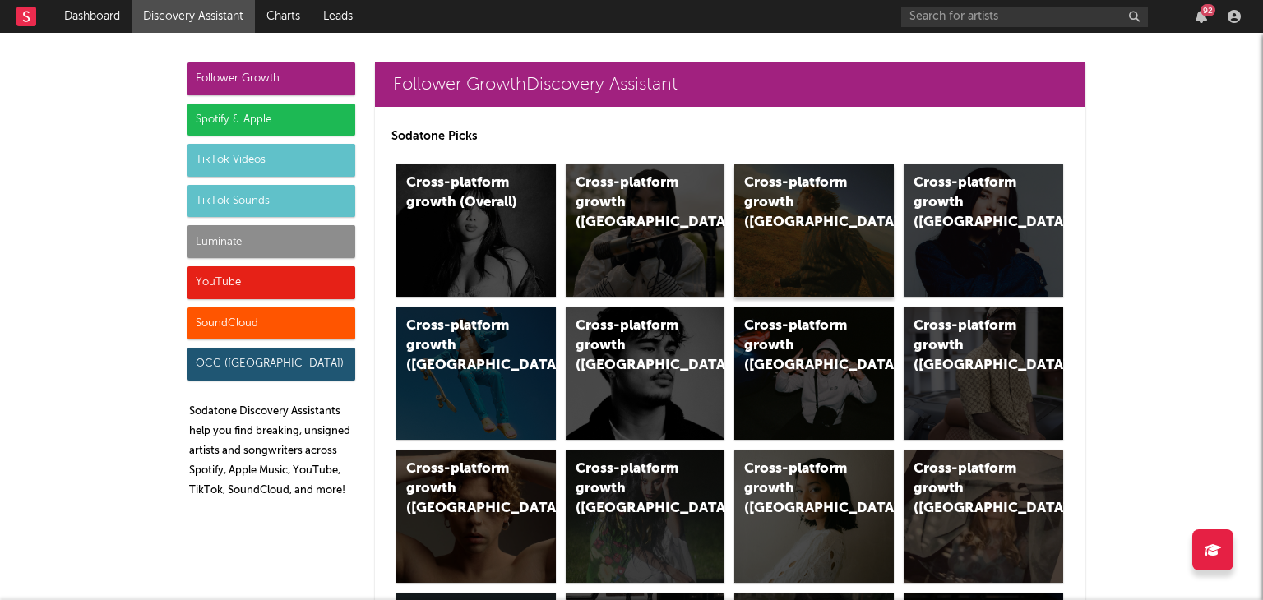  What do you see at coordinates (1208, 10) in the screenshot?
I see `div: 92` at bounding box center [1208, 10].